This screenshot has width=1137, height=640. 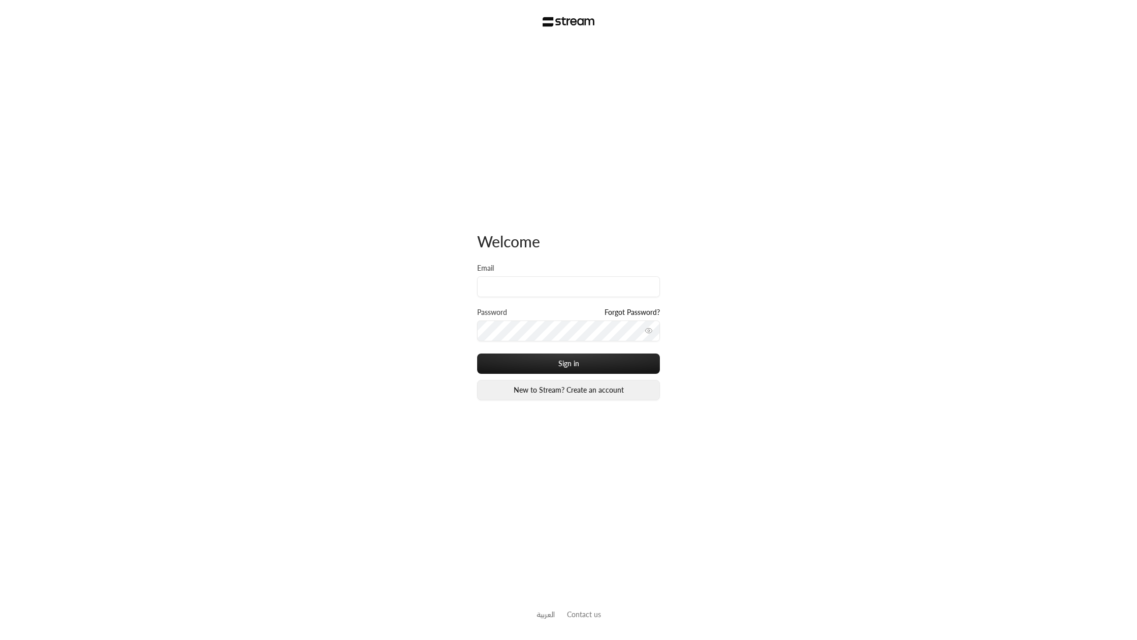 What do you see at coordinates (569, 364) in the screenshot?
I see `button: Sign in` at bounding box center [569, 364].